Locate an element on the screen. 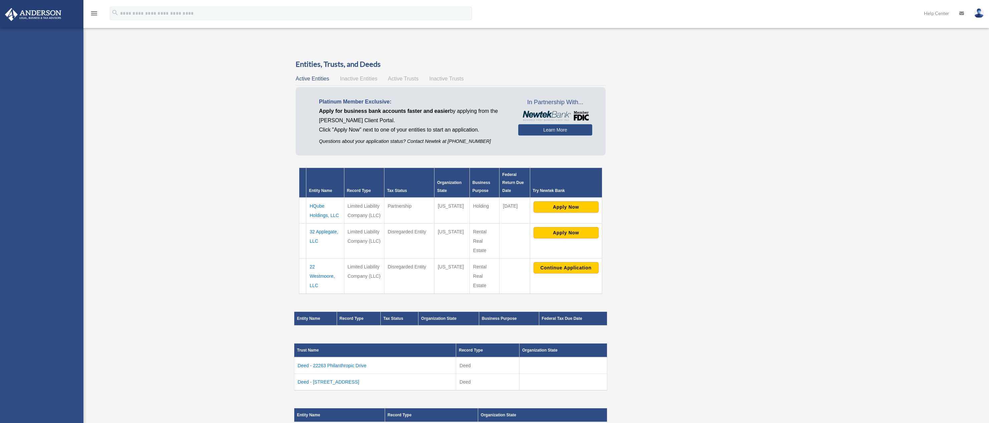 This screenshot has width=989, height=423. img: User Pic is located at coordinates (979, 13).